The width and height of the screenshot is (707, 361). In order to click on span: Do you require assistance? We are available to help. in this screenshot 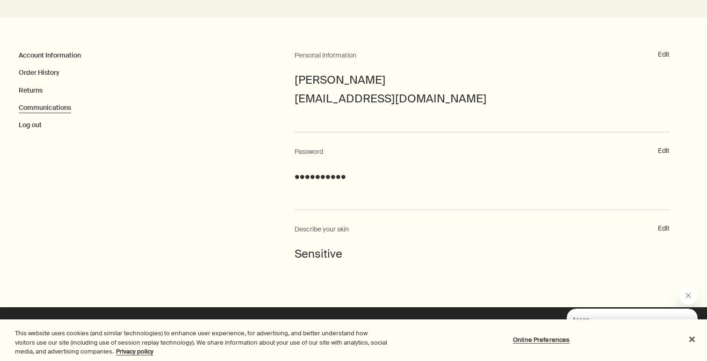, I will do `click(62, 28)`.